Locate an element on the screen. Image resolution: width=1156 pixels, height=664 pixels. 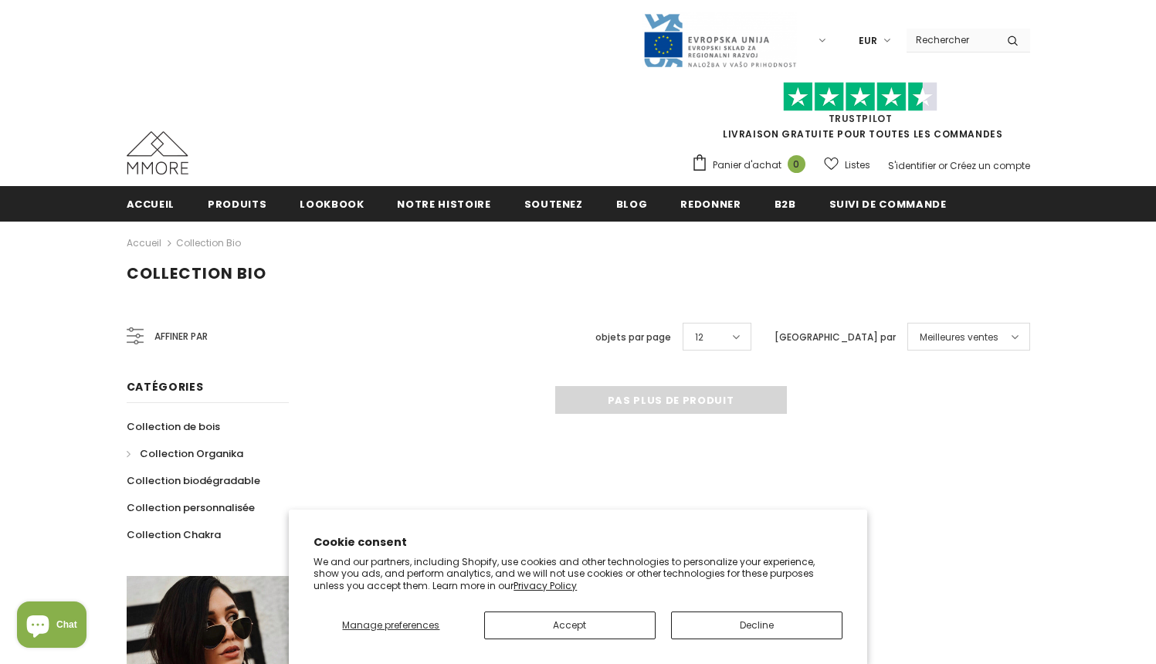
span: Collection personnalisée is located at coordinates (191, 508).